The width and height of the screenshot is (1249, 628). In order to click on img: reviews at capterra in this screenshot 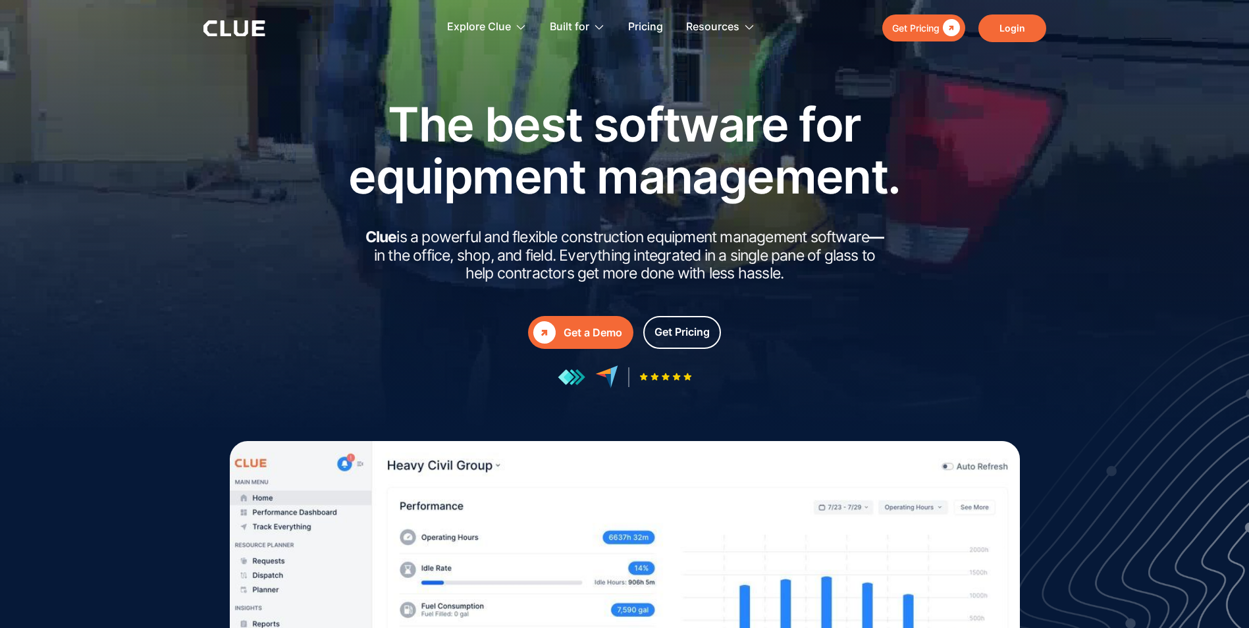, I will do `click(606, 377)`.